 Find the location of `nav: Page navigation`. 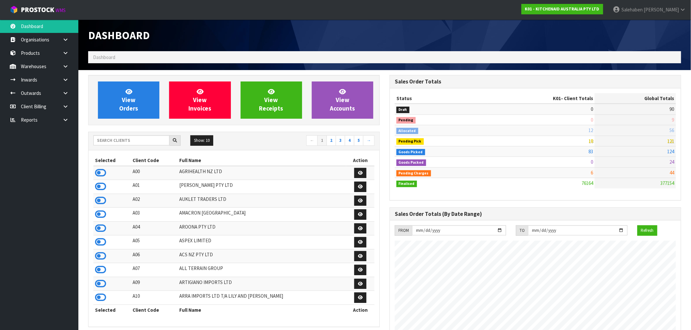

nav: Page navigation is located at coordinates (307, 141).